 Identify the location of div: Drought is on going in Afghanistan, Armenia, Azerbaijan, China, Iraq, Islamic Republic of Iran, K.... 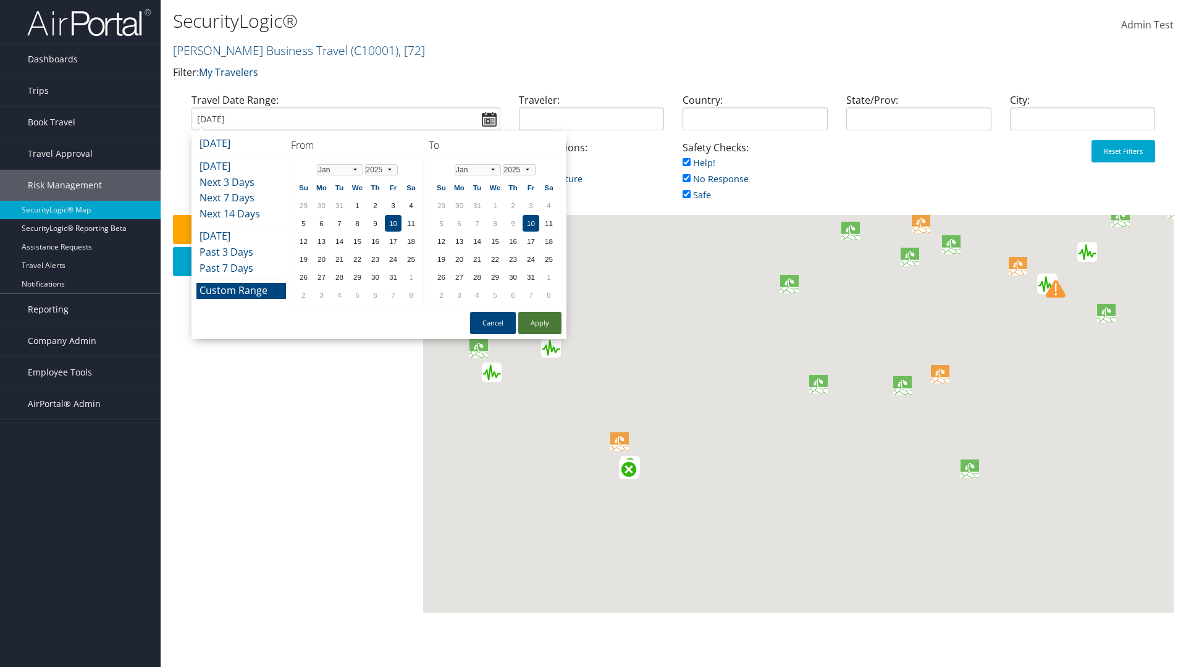
(1019, 267).